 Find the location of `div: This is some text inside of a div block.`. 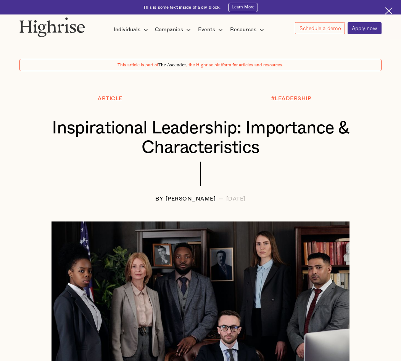

div: This is some text inside of a div block. is located at coordinates (182, 7).